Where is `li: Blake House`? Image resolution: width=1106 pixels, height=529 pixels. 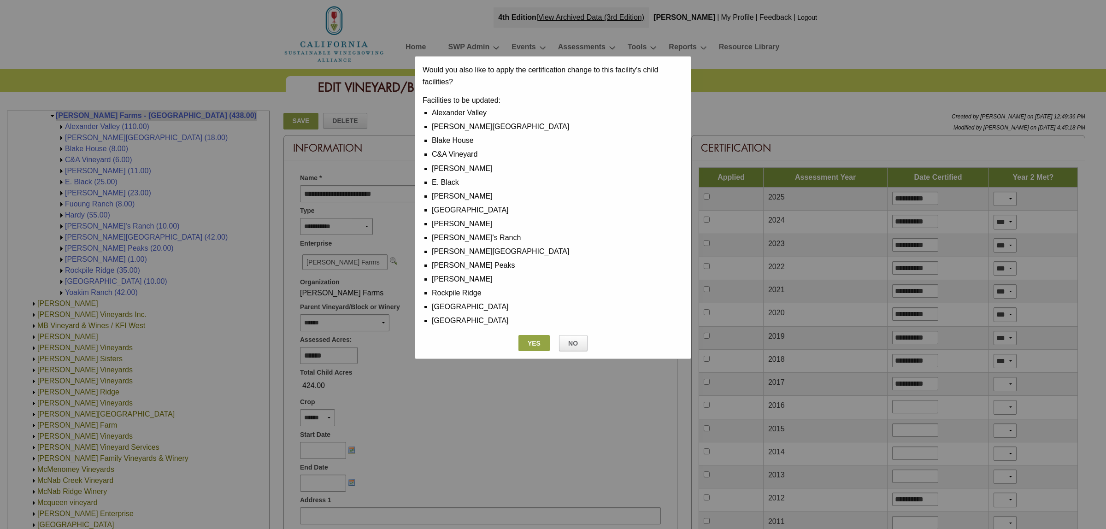
li: Blake House is located at coordinates (558, 141).